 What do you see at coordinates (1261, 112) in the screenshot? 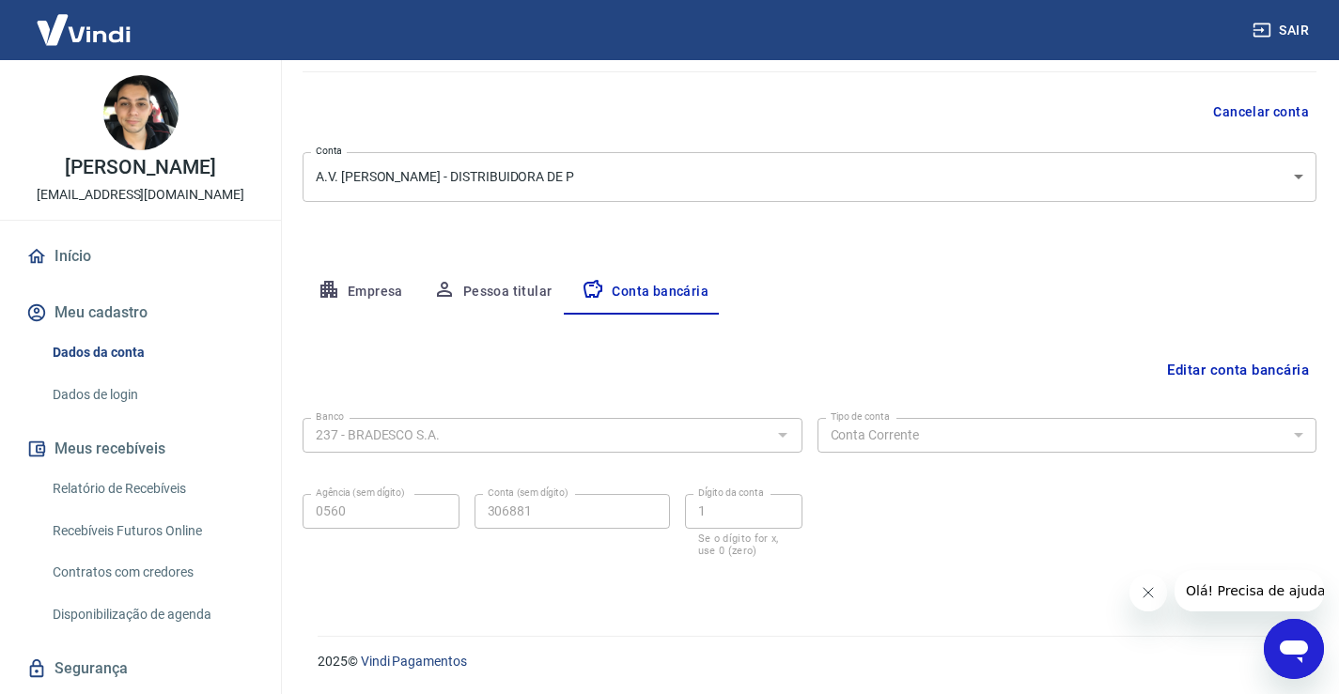
I see `button: Cancelar conta` at bounding box center [1261, 112].